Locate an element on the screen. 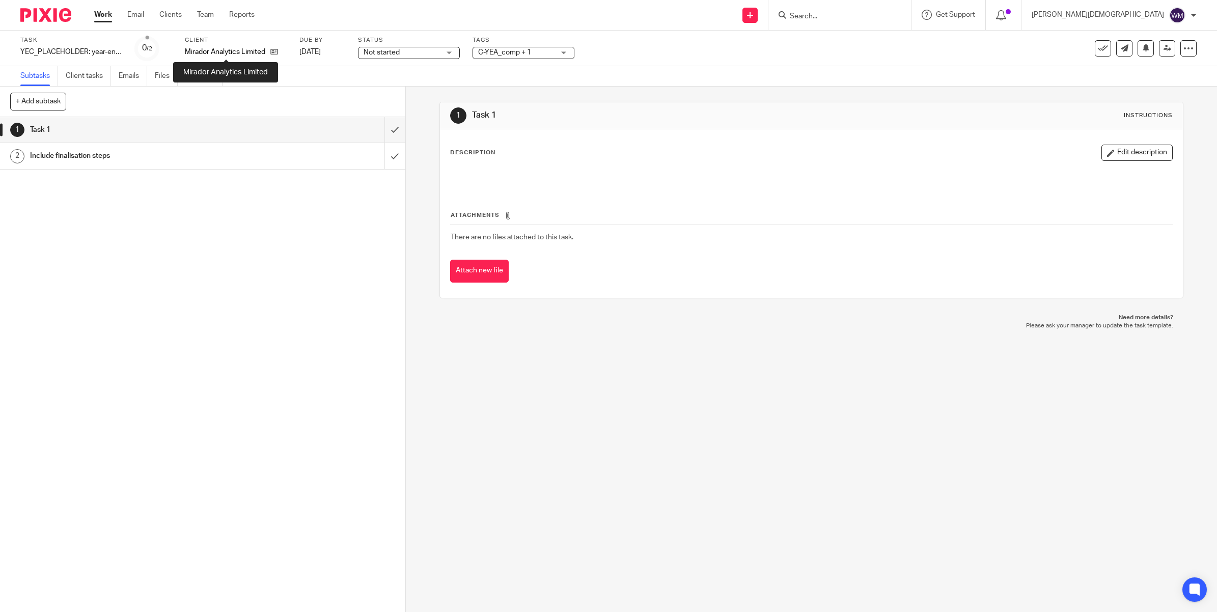  label: Due by is located at coordinates (322, 40).